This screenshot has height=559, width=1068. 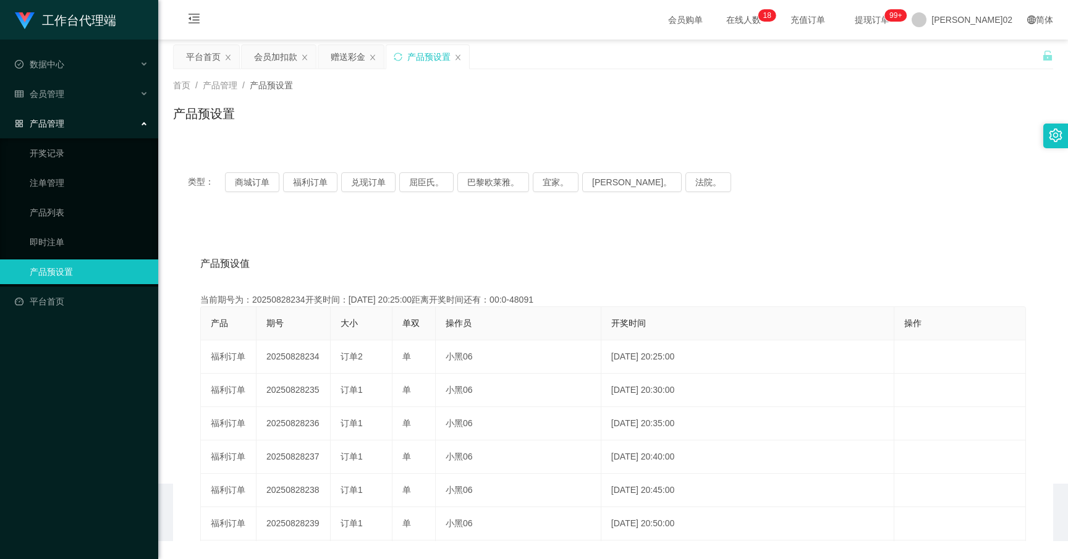 What do you see at coordinates (872, 20) in the screenshot?
I see `font: 提现订单` at bounding box center [872, 20].